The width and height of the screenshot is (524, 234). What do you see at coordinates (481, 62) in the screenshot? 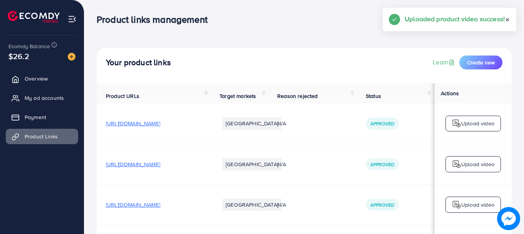
I see `button: Create new` at bounding box center [481, 62].